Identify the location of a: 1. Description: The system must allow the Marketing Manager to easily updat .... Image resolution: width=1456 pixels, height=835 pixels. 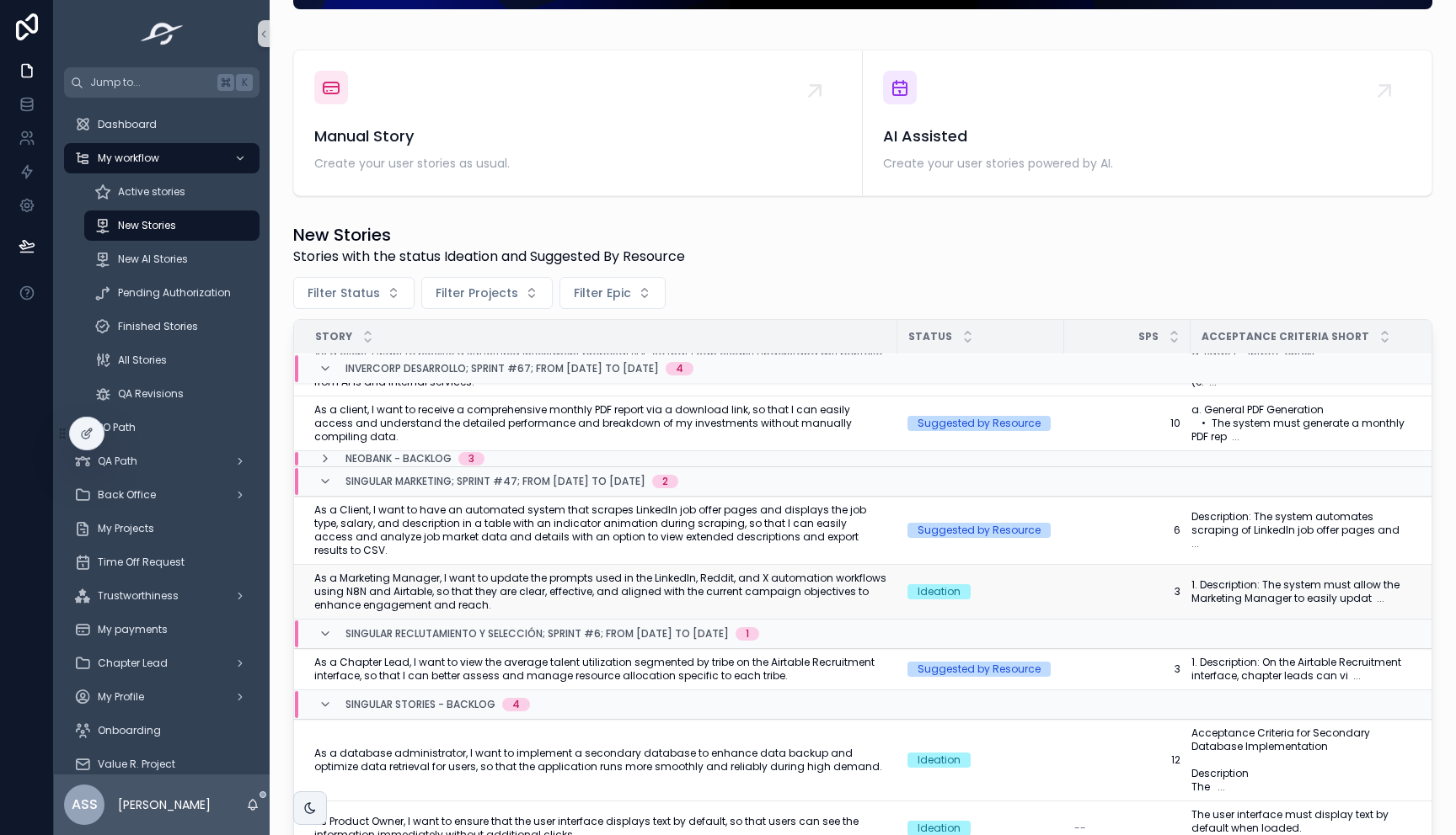
(1302, 592).